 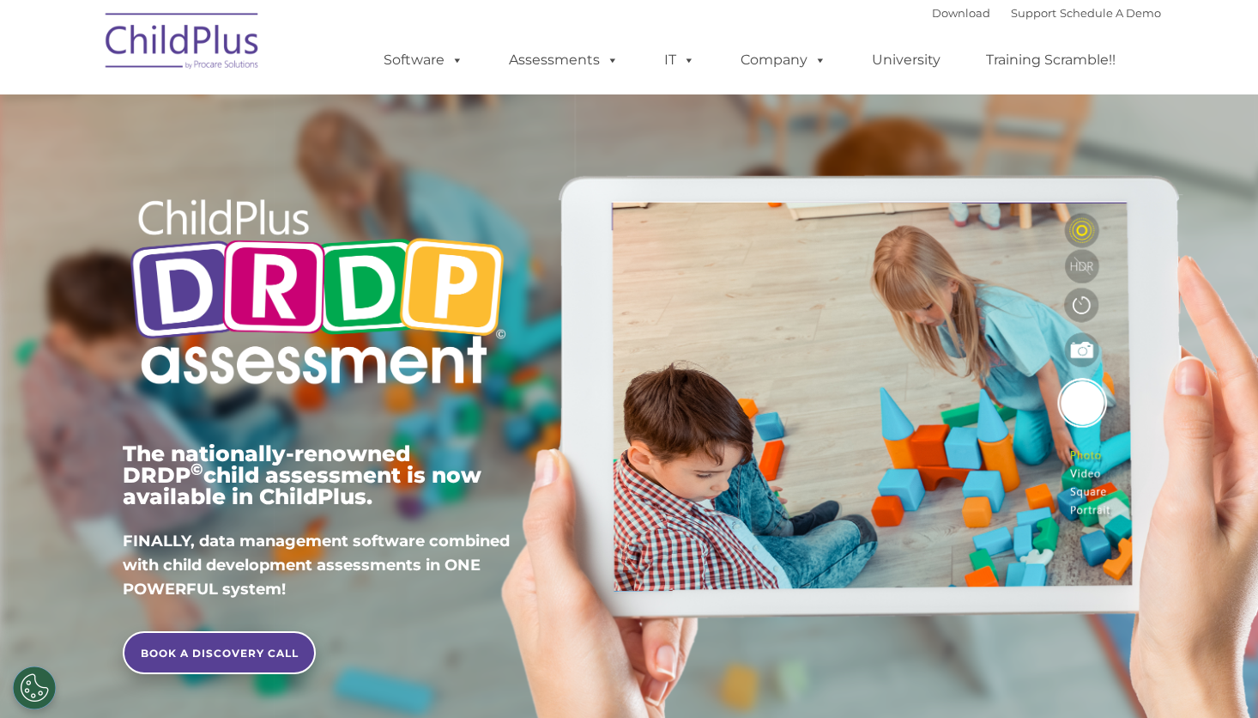 I want to click on a: Assessments, so click(x=564, y=60).